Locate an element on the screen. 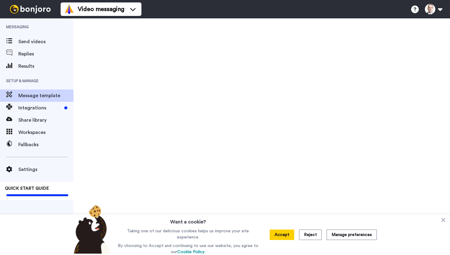 This screenshot has width=450, height=255. span: Results is located at coordinates (46, 66).